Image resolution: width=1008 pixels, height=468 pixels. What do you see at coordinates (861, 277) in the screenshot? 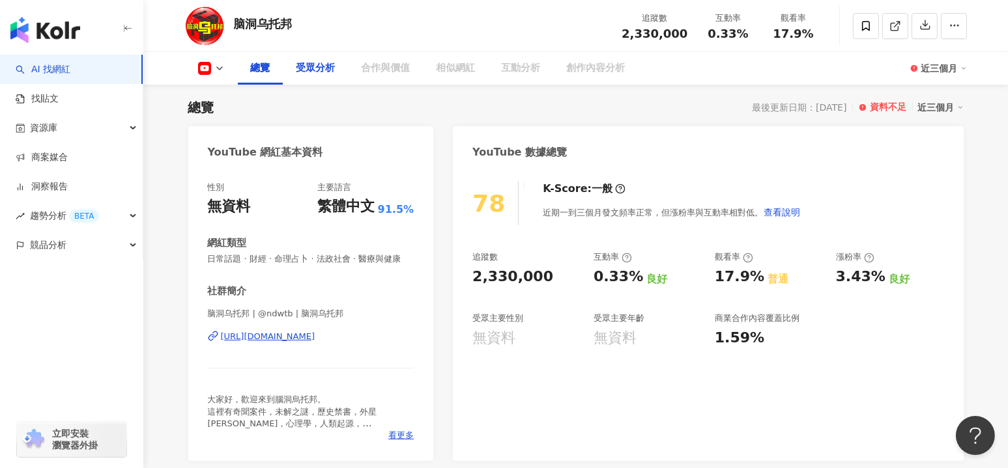
I see `div: 3.43%` at bounding box center [861, 277].